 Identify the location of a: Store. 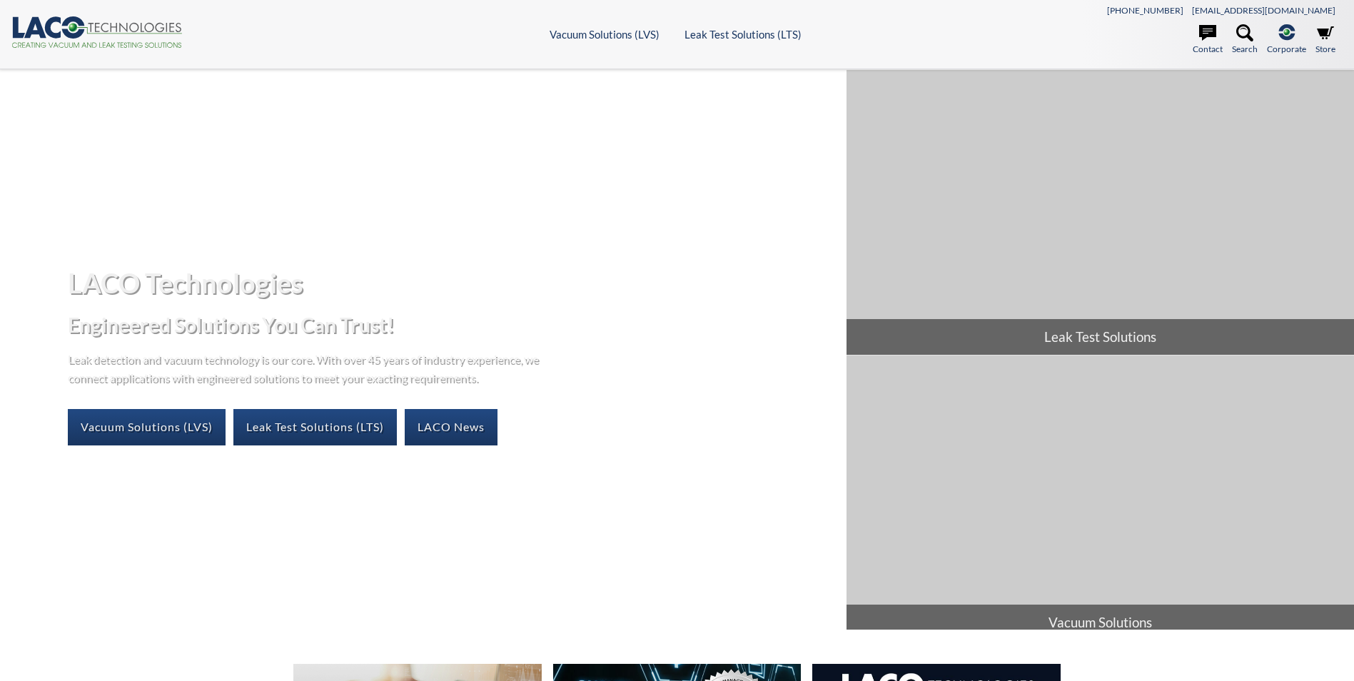
(1325, 40).